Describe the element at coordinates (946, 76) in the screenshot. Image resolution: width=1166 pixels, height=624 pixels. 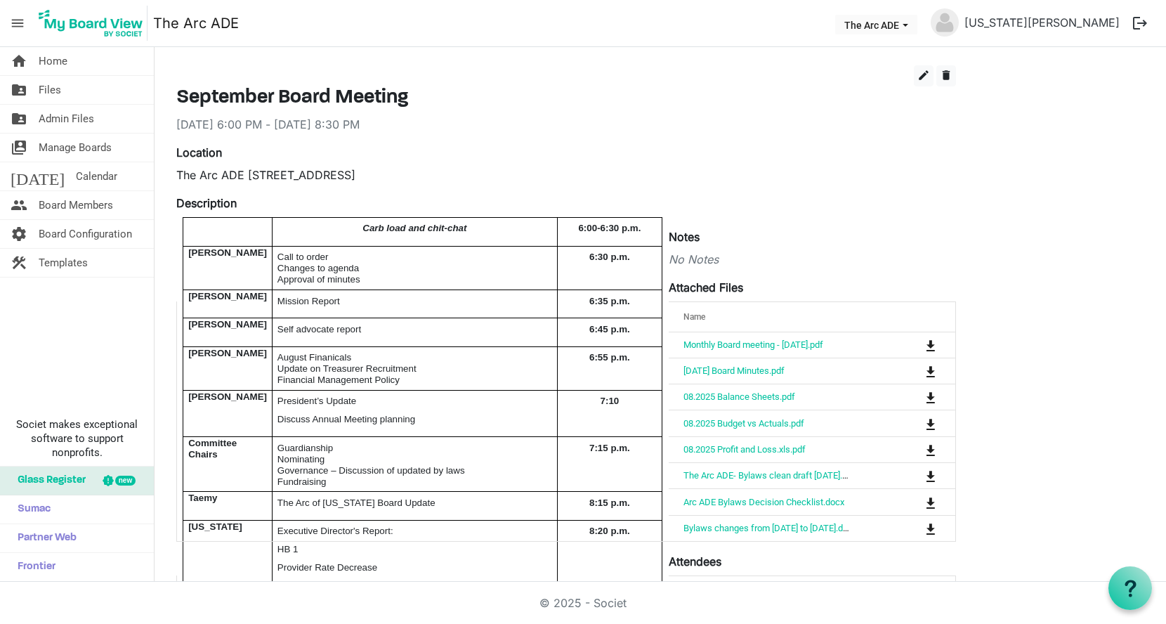
I see `button: delete` at that location.